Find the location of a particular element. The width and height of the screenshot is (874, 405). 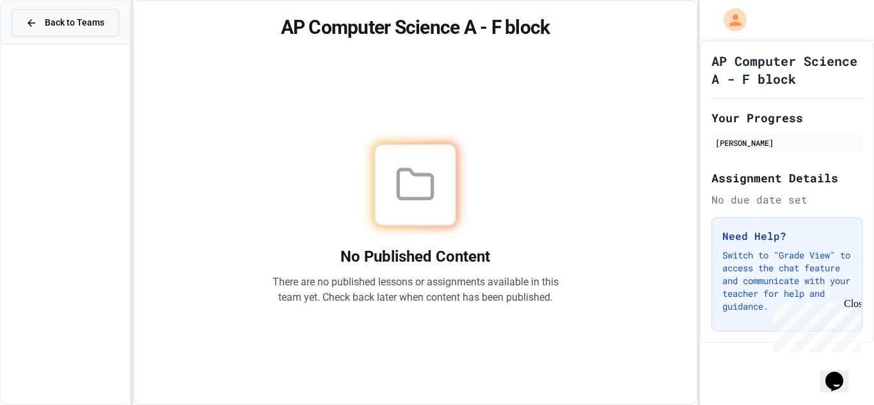

div: Chat with us now!Close is located at coordinates (47, 43).